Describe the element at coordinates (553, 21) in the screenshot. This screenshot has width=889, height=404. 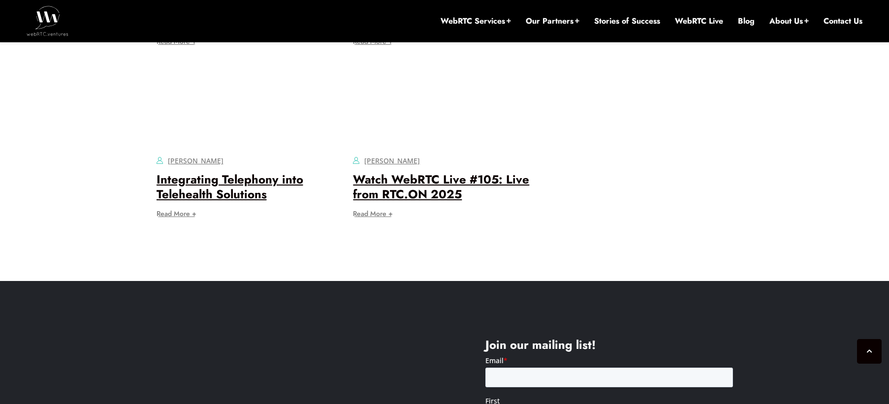
I see `a: Our Partners` at that location.